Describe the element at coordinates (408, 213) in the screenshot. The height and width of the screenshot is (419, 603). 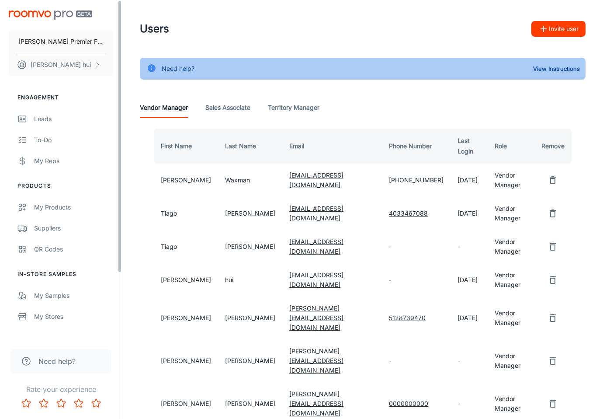
I see `a: 4033467088` at that location.